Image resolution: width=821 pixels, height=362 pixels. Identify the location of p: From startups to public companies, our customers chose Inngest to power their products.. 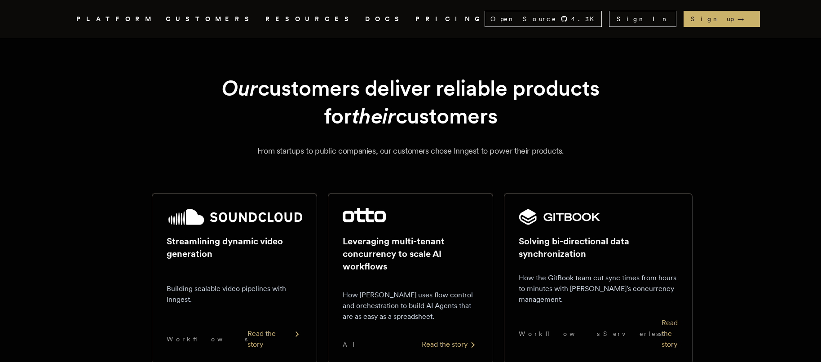
(411, 151).